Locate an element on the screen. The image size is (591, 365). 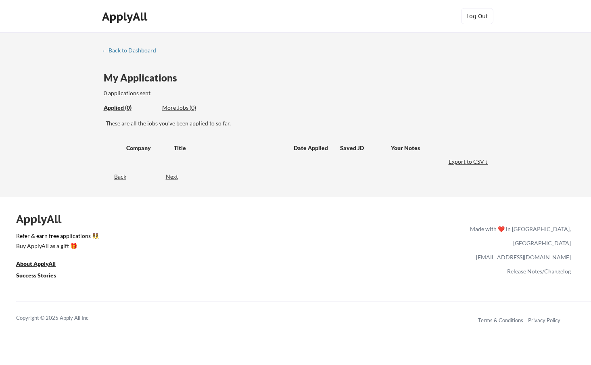
div: Next is located at coordinates (176, 177).